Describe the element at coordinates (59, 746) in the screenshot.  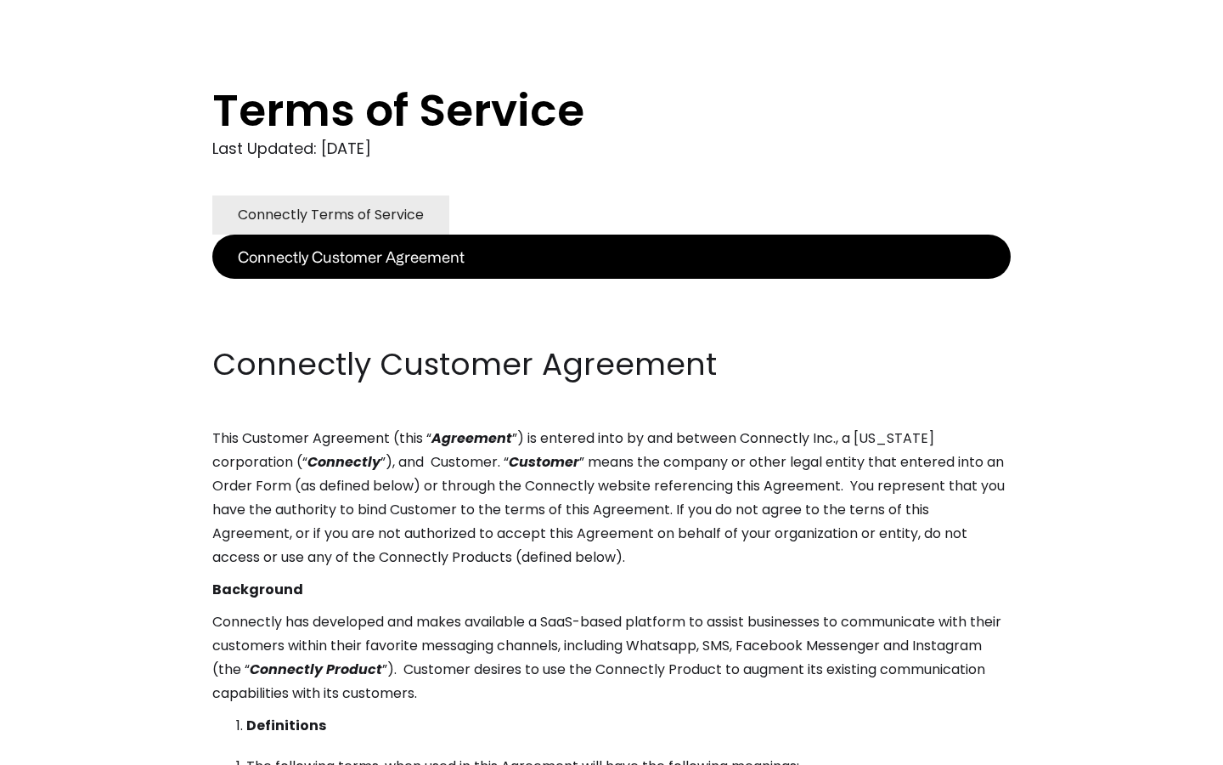
I see `aside: Language selected: English` at that location.